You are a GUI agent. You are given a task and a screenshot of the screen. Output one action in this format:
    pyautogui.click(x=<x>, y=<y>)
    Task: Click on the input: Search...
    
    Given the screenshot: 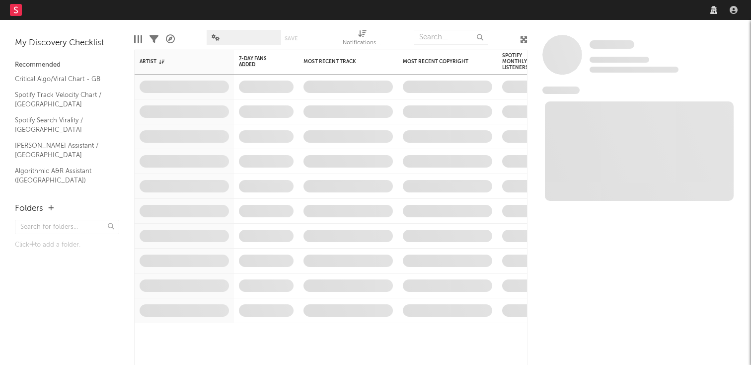 What is the action you would take?
    pyautogui.click(x=451, y=37)
    